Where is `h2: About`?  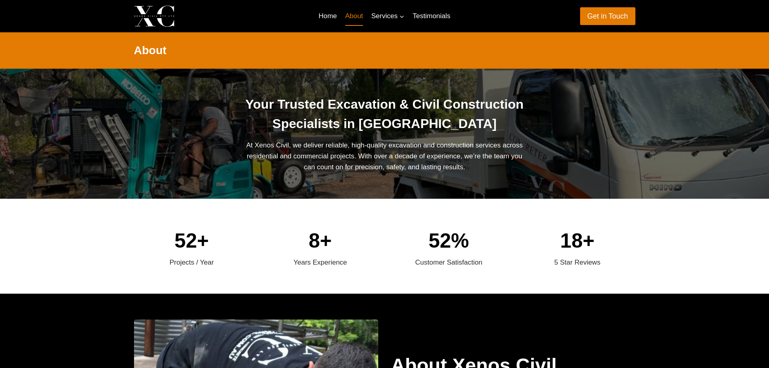 h2: About is located at coordinates (385, 50).